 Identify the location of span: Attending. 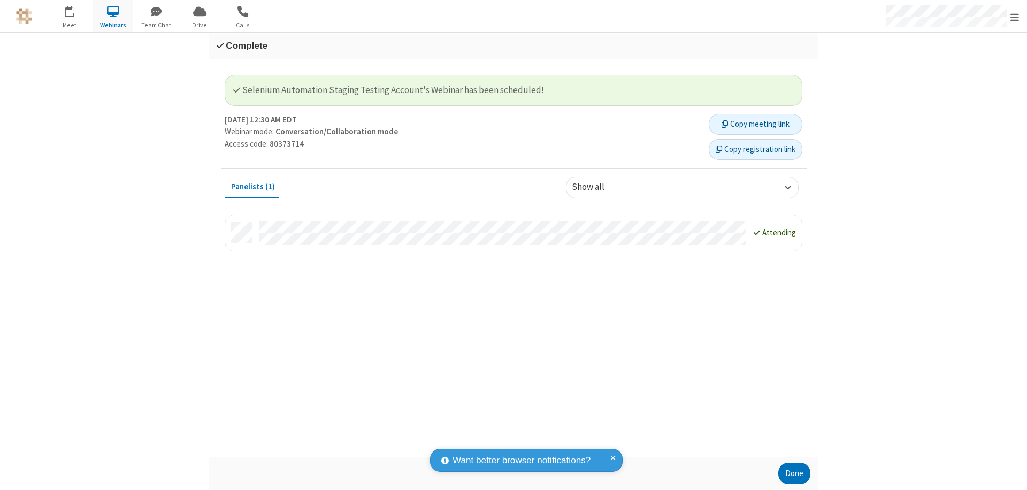
(779, 232).